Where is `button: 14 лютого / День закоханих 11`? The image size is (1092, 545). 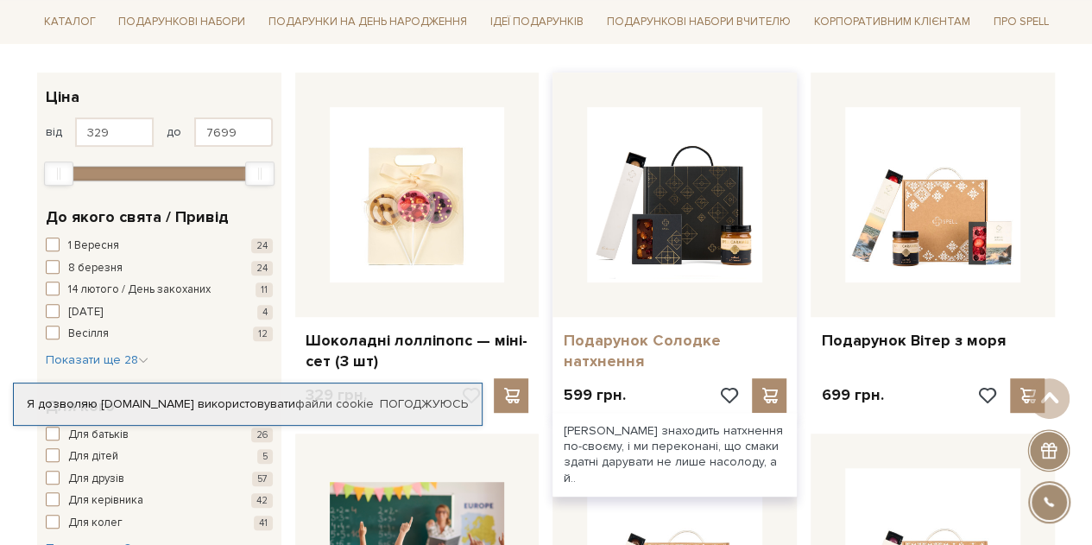
button: 14 лютого / День закоханих 11 is located at coordinates (159, 290).